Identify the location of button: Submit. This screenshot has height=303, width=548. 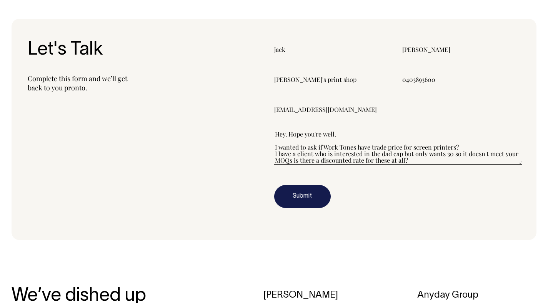
(302, 197).